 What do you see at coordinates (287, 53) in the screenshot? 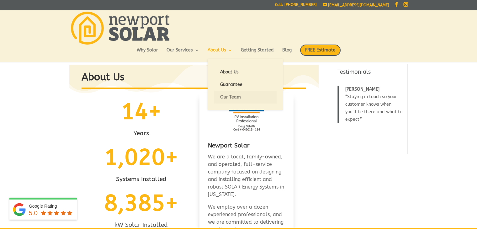
I see `a: Blog` at bounding box center [287, 53].